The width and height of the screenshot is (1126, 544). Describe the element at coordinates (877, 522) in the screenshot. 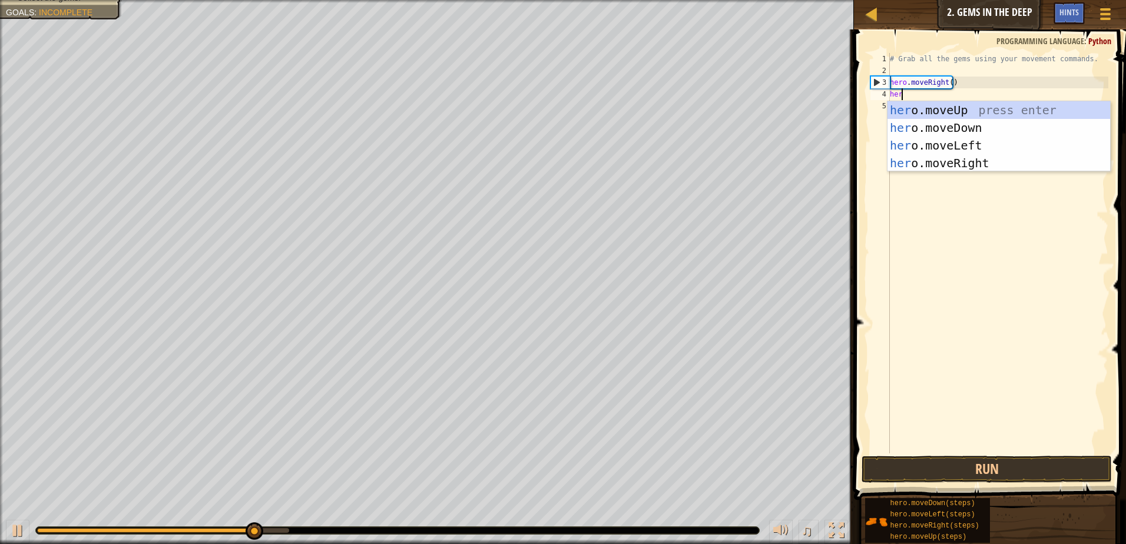

I see `img: portrait.png` at that location.